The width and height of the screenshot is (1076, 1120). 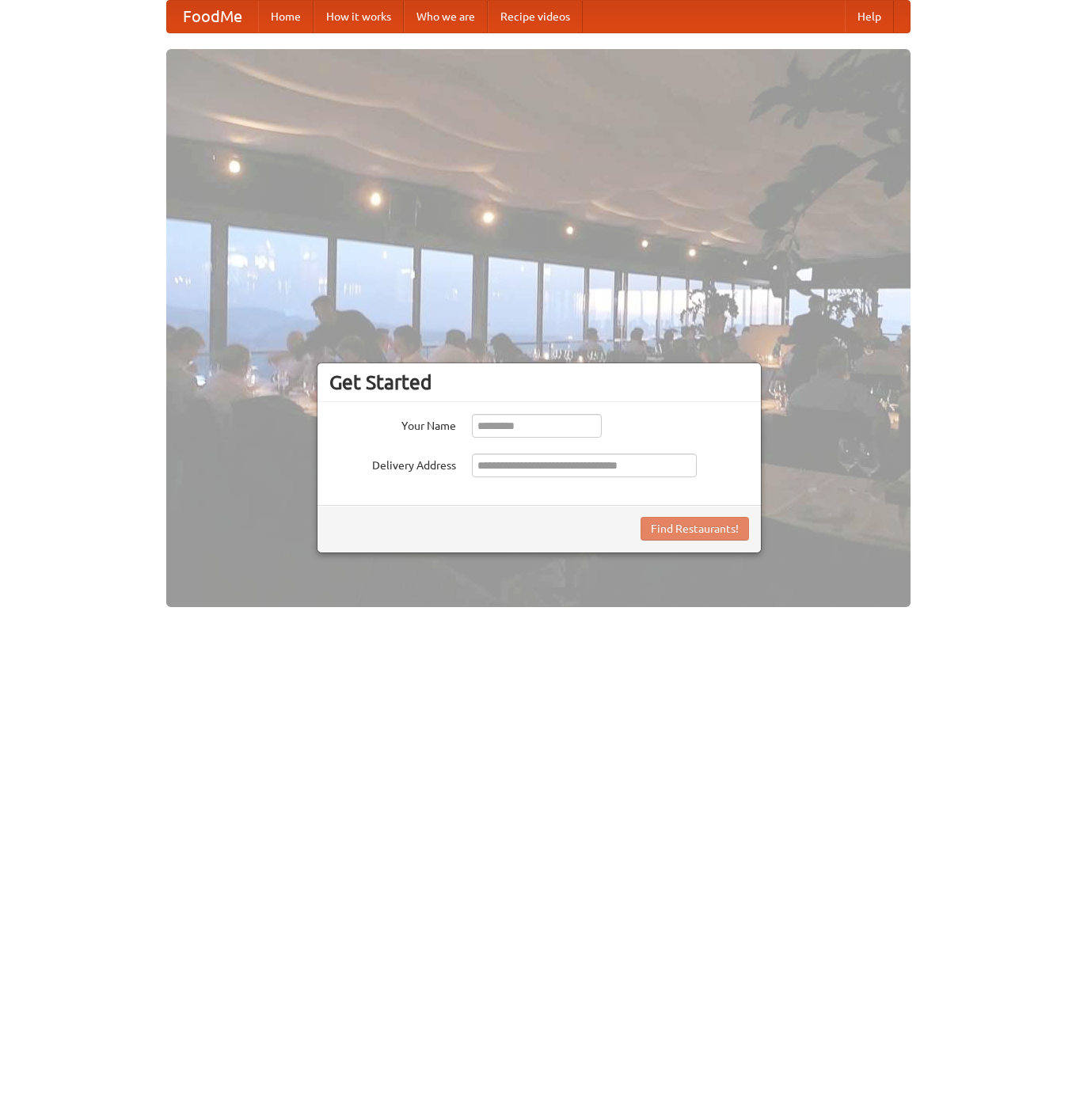 What do you see at coordinates (539, 382) in the screenshot?
I see `h3: Get Started` at bounding box center [539, 382].